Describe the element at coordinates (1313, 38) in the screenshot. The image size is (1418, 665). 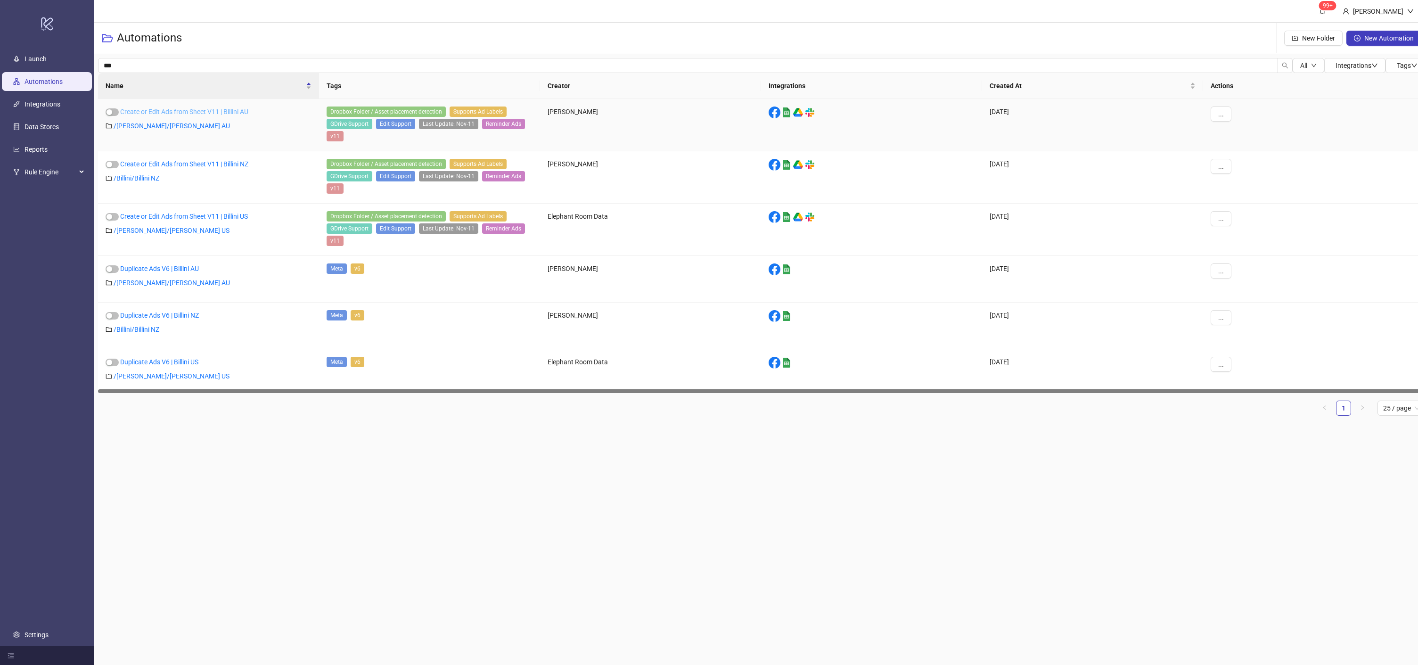
I see `button: New Folder` at that location.